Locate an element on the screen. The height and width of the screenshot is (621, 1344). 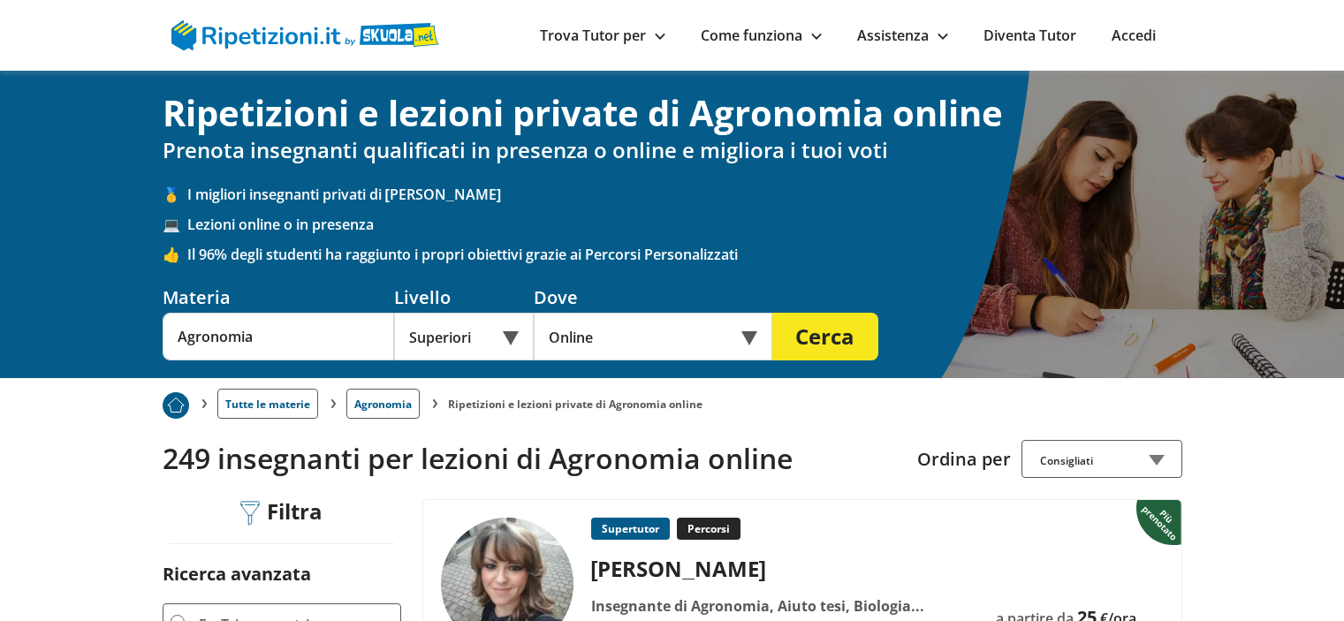
img: logo Skuola.net | Ripetizioni.it is located at coordinates (305, 35).